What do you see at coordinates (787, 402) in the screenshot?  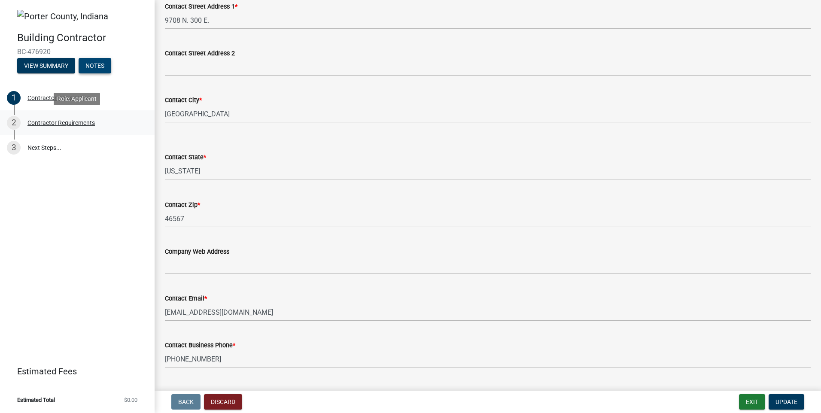 I see `span: Update` at bounding box center [787, 402].